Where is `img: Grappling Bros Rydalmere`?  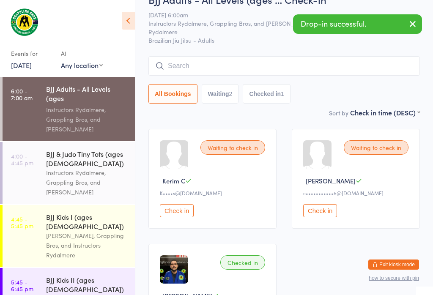
img: Grappling Bros Rydalmere is located at coordinates (24, 22).